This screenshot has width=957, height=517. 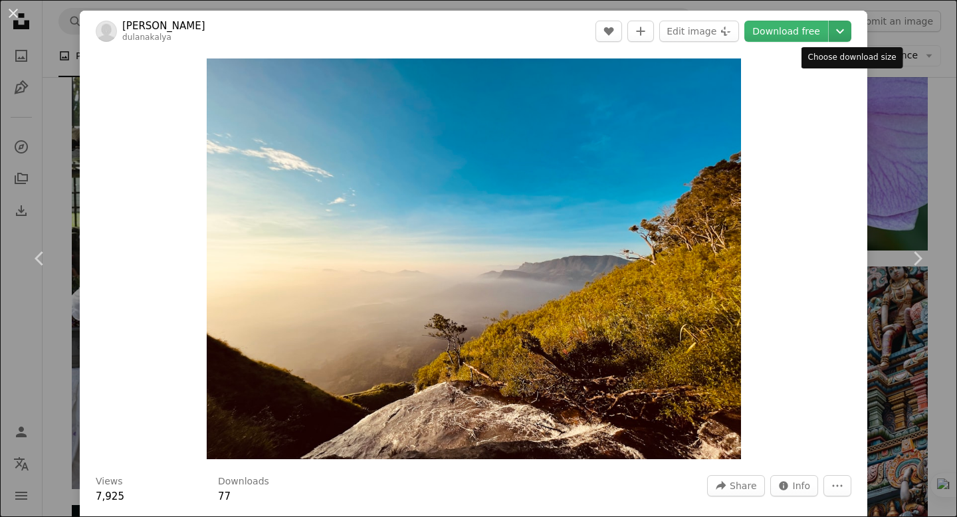 What do you see at coordinates (609, 31) in the screenshot?
I see `button: Like` at bounding box center [609, 31].